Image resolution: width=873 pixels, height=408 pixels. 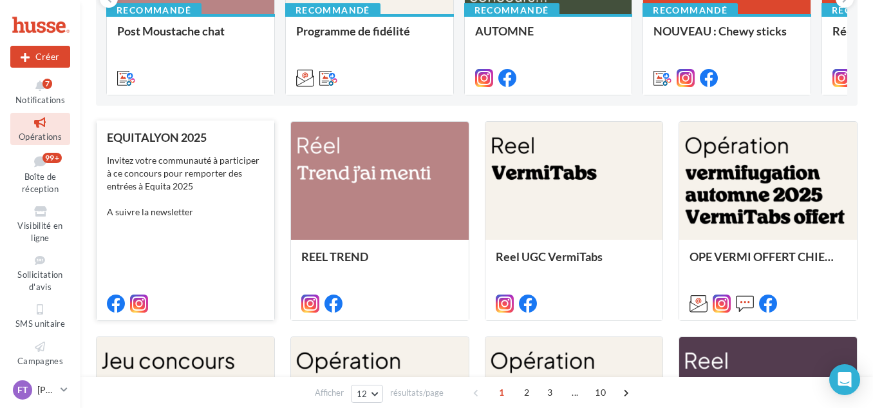 What do you see at coordinates (40, 323) in the screenshot?
I see `span: SMS unitaire` at bounding box center [40, 323].